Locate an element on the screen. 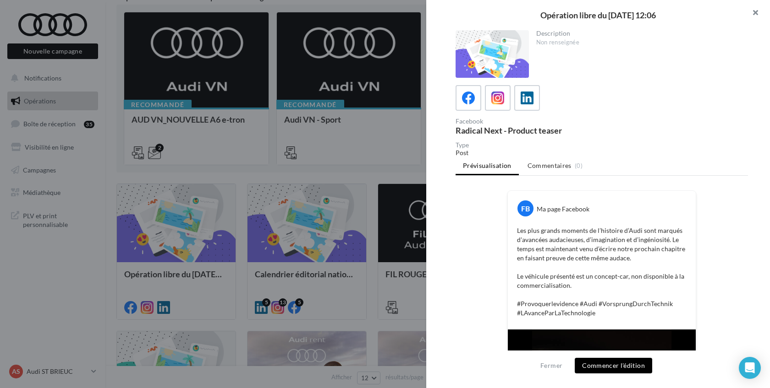 The height and width of the screenshot is (388, 770). p: Les plus grands moments de l’histoire d’Audi sont marqués d'avancées audacieuses, d’imagination e... is located at coordinates (601, 272).